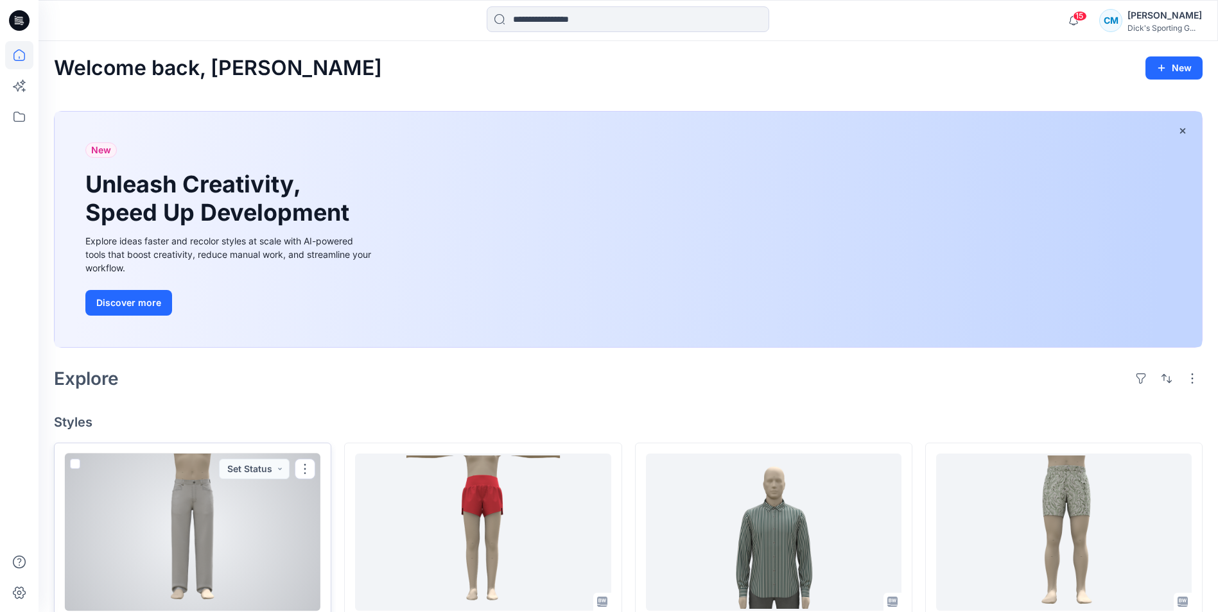 The height and width of the screenshot is (612, 1218). Describe the element at coordinates (220, 198) in the screenshot. I see `h1: Unleash Creativity, Speed Up Development` at that location.